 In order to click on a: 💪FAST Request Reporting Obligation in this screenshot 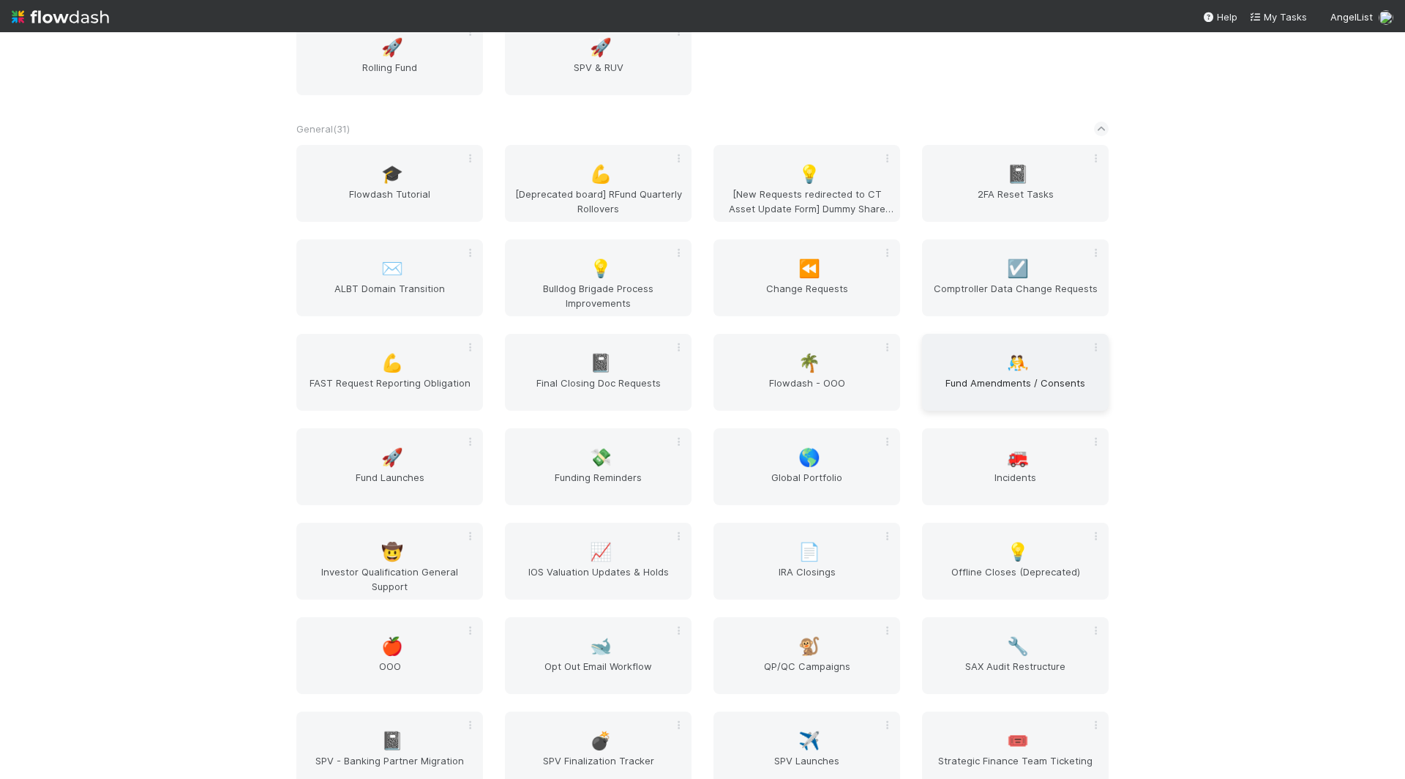, I will do `click(389, 372)`.